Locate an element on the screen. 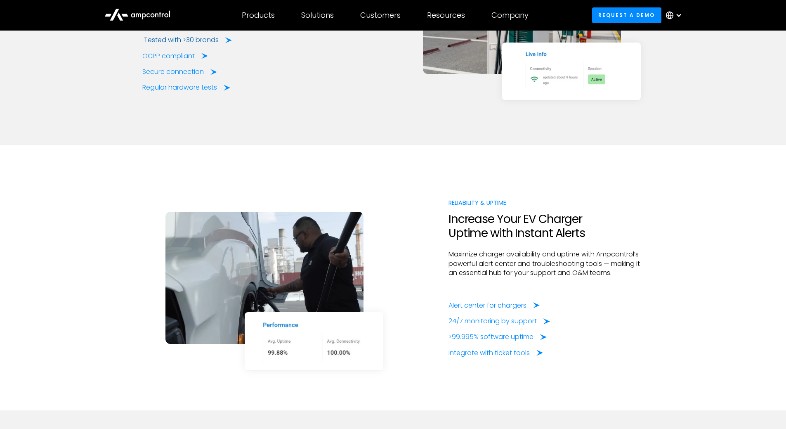  div: Secure connection is located at coordinates (173, 72).